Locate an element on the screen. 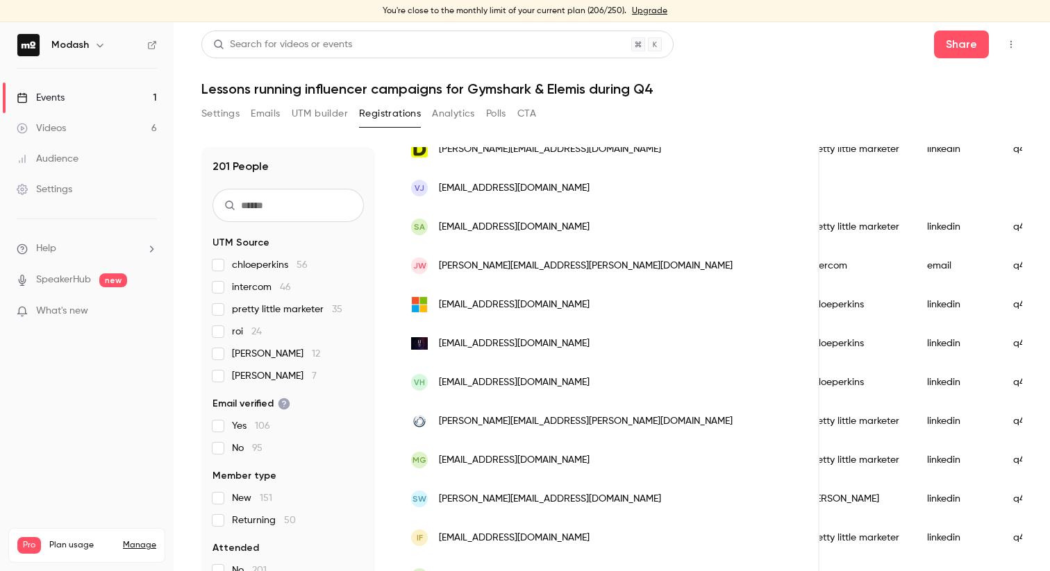 The width and height of the screenshot is (1050, 571). span: roi is located at coordinates (246, 332).